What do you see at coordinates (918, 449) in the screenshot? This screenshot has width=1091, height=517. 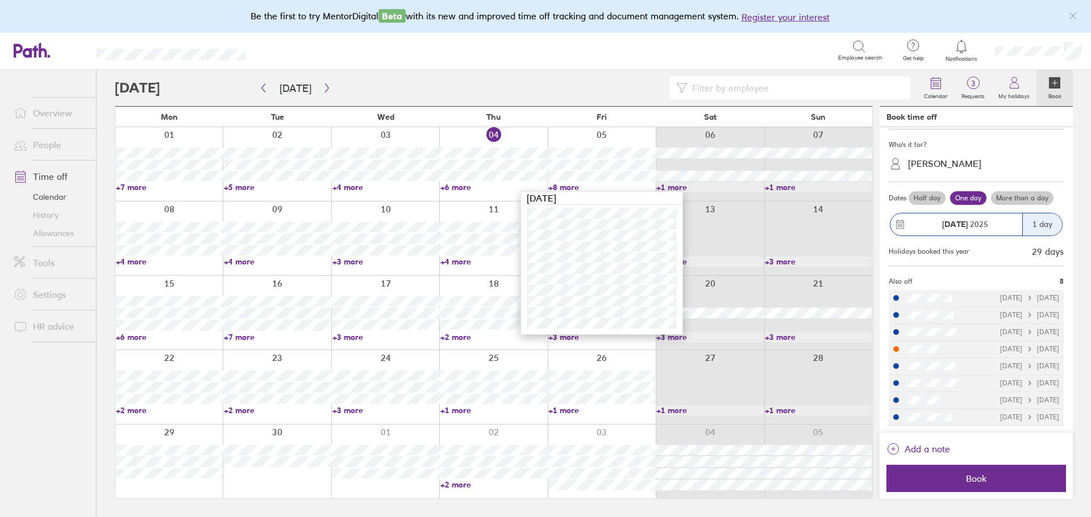 I see `button: Add a note` at bounding box center [918, 449].